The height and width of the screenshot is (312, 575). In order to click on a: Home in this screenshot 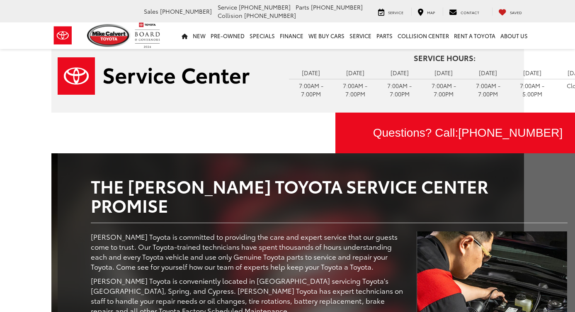, I will do `click(185, 36)`.